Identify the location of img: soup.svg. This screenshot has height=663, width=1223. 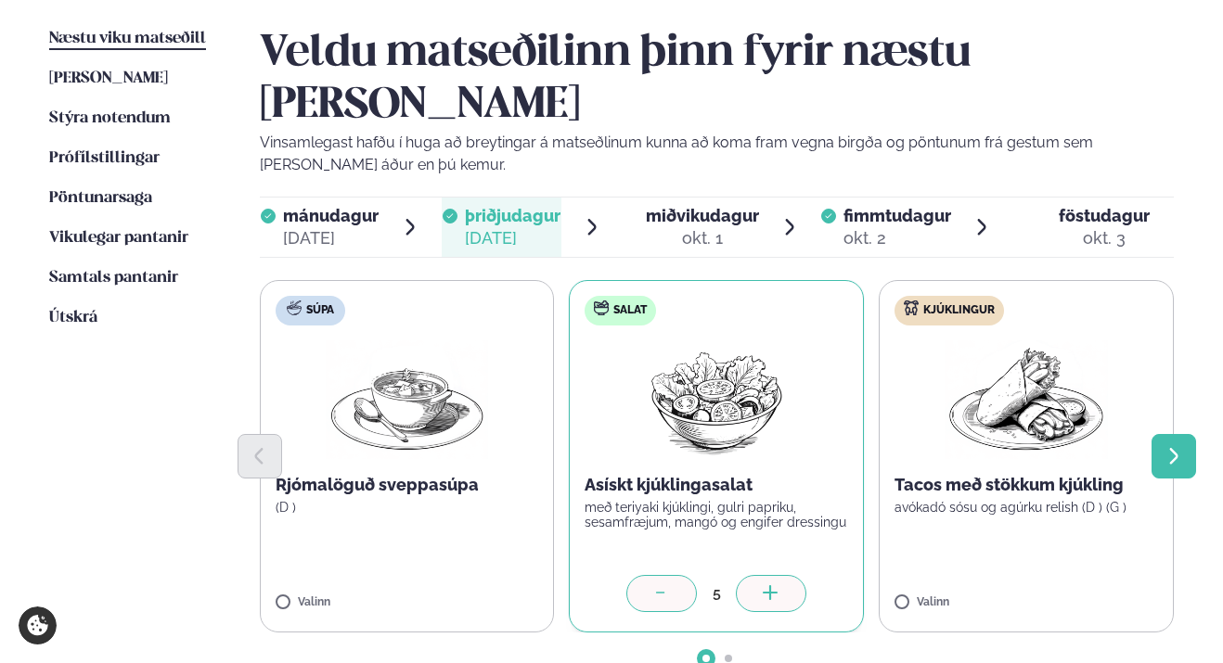
(294, 308).